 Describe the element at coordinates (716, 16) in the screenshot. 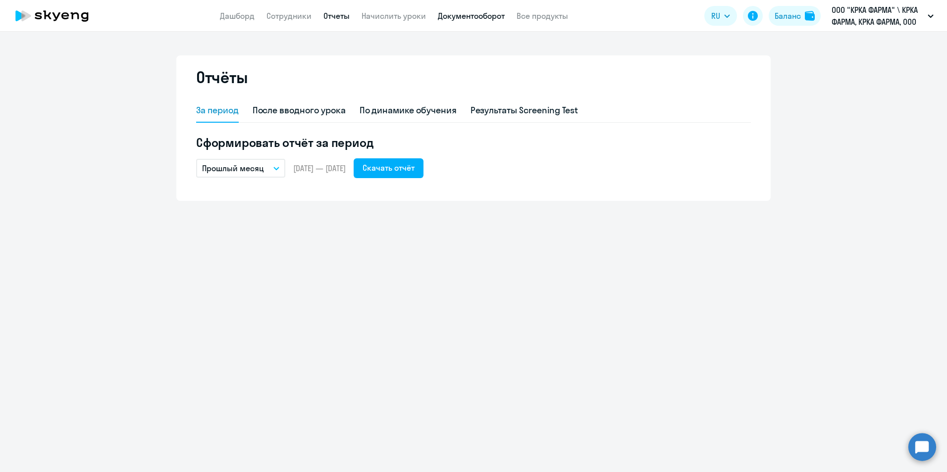

I see `span: RU` at that location.